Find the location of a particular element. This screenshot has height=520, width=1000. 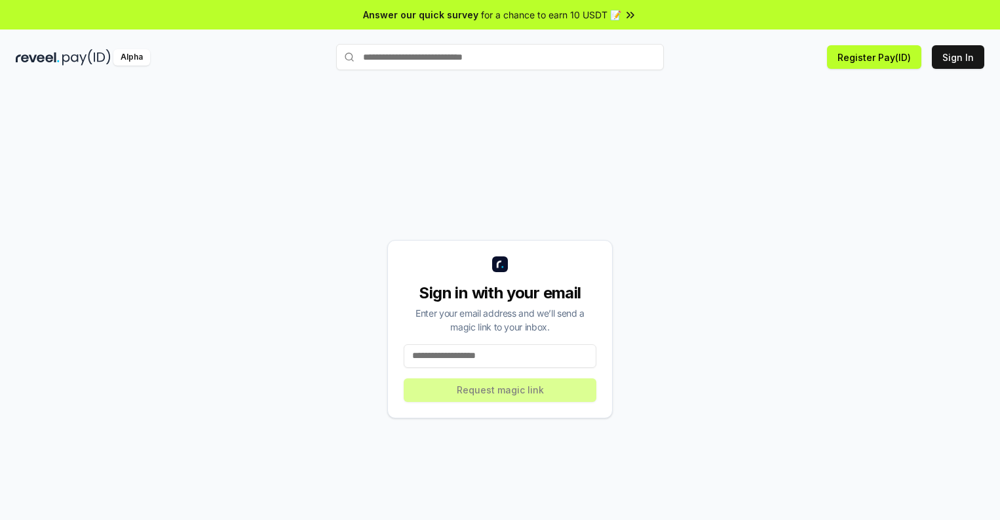

button: Register Pay(ID) is located at coordinates (874, 57).